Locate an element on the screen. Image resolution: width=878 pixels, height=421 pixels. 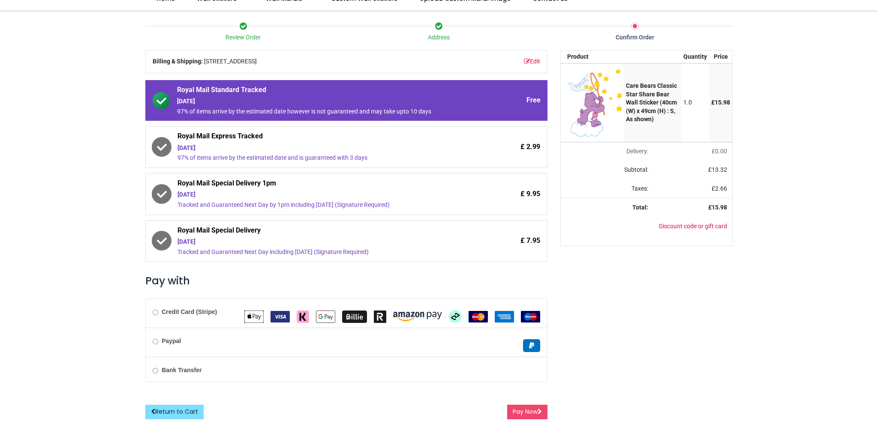
span: Royal Mail Standard Tracked is located at coordinates (322, 91).